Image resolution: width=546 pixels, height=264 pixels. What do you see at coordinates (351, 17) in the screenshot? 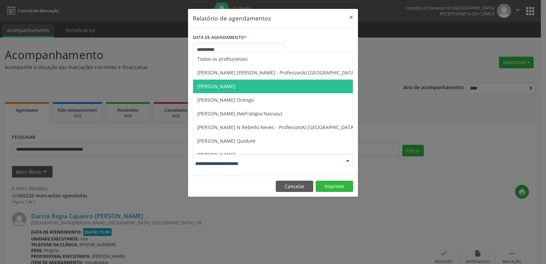
I see `button: Close` at bounding box center [351, 17].